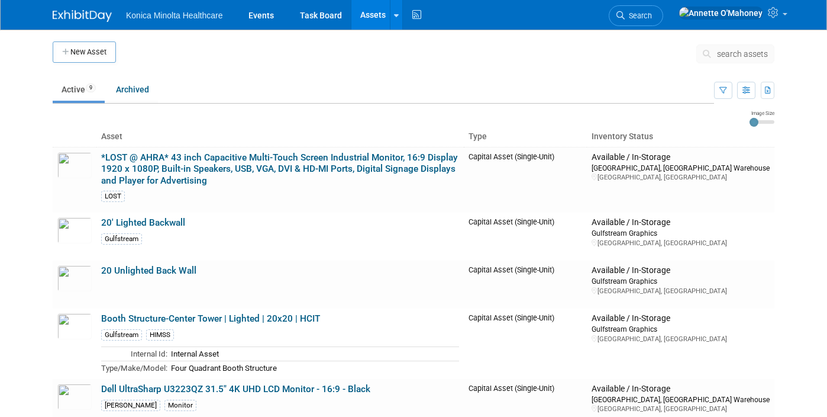  Describe the element at coordinates (91, 88) in the screenshot. I see `span: 9` at that location.